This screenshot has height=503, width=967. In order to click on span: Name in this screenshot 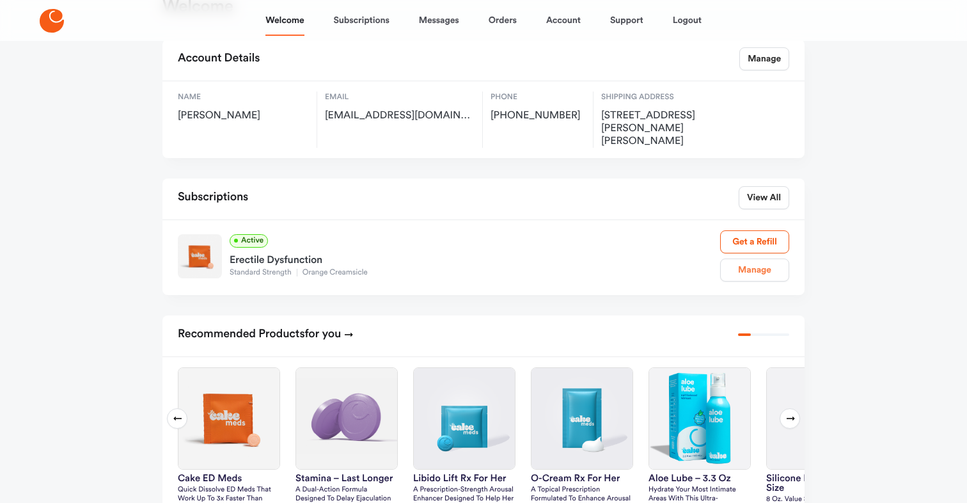, I will do `click(243, 97)`.